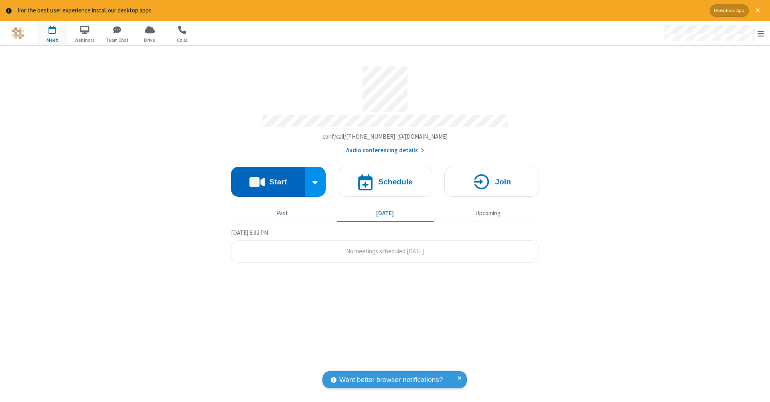 The width and height of the screenshot is (770, 402). Describe the element at coordinates (503, 182) in the screenshot. I see `h4: Join` at that location.